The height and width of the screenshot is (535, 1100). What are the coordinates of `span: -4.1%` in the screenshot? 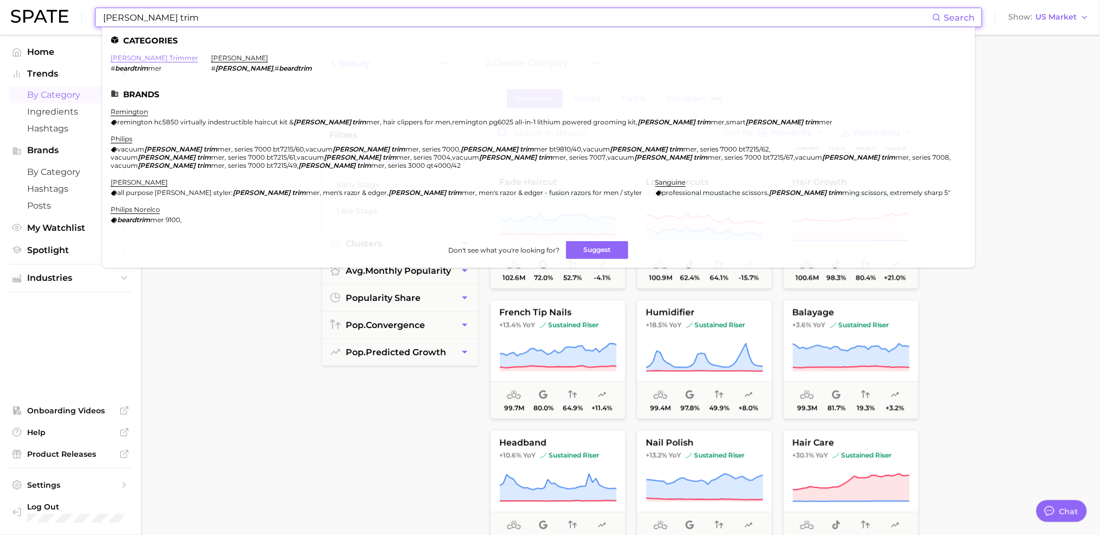 It's located at (601, 278).